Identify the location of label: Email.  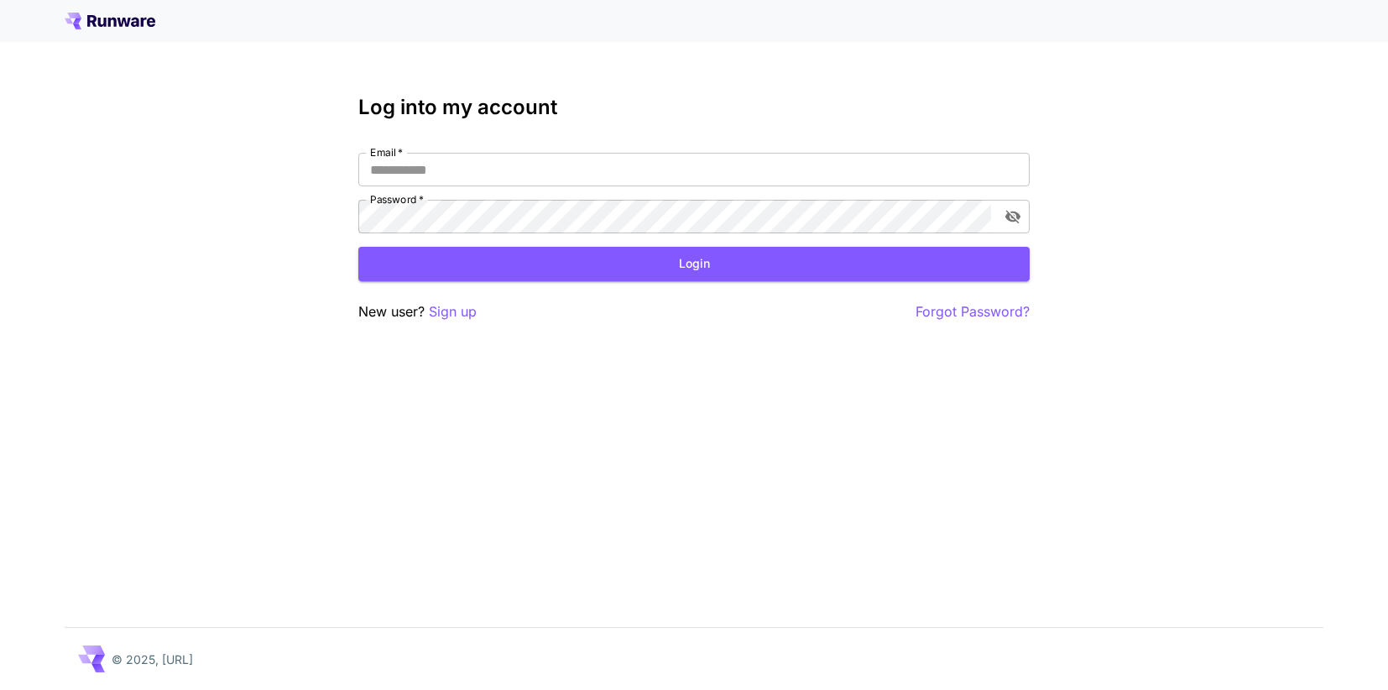
(386, 152).